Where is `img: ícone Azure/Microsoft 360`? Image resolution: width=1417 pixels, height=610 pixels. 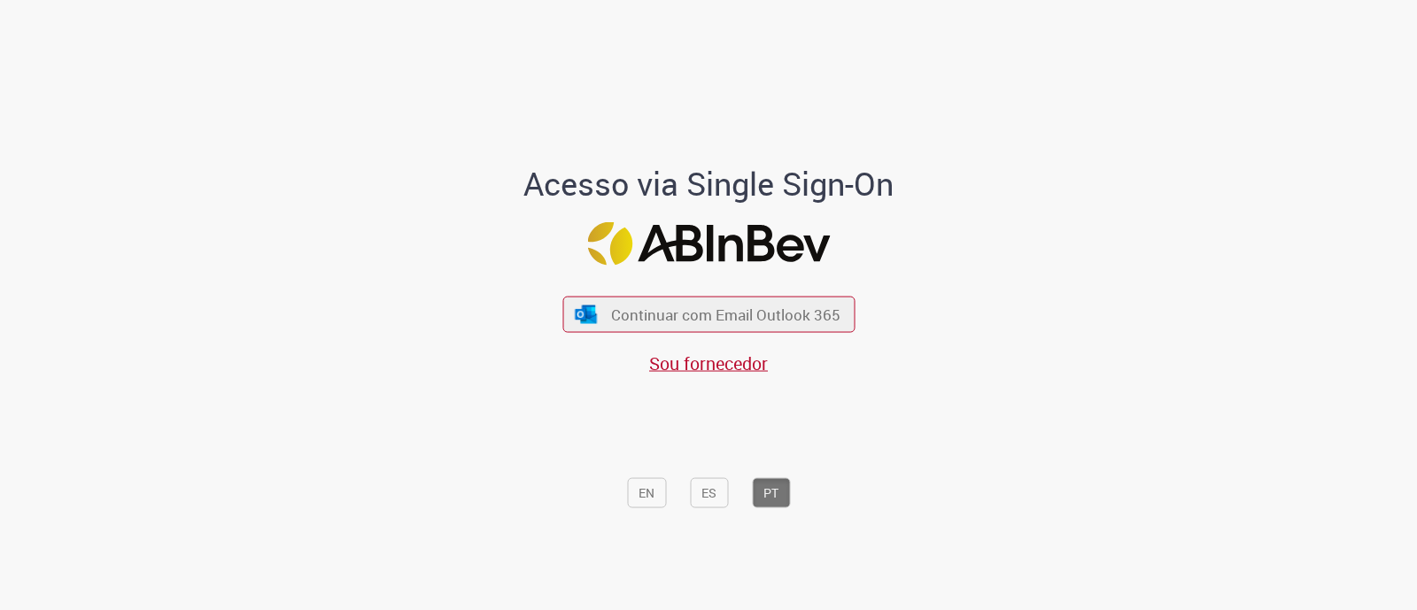 img: ícone Azure/Microsoft 360 is located at coordinates (586, 314).